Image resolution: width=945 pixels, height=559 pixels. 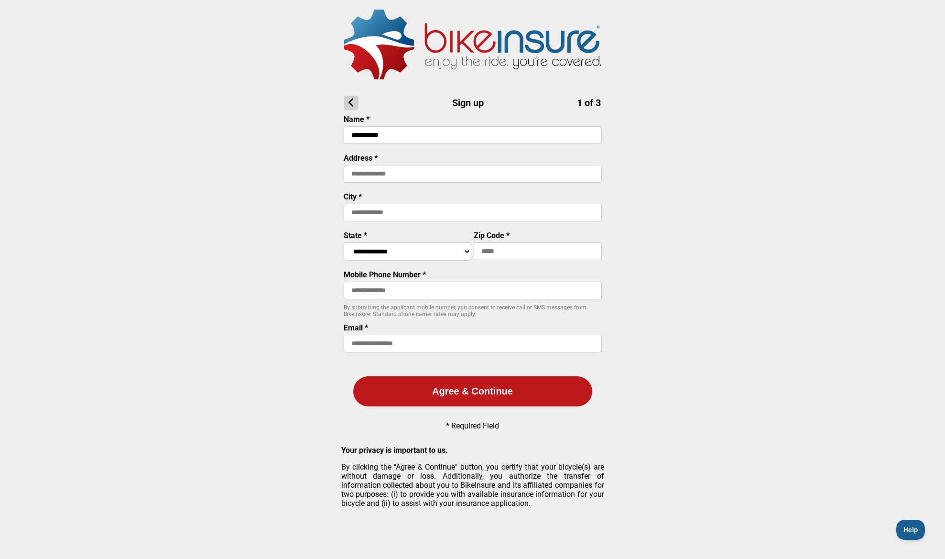 I want to click on p: By clicking the "Agree & Continue" button, you certify that your bicycle(s) are without damage or..., so click(x=473, y=485).